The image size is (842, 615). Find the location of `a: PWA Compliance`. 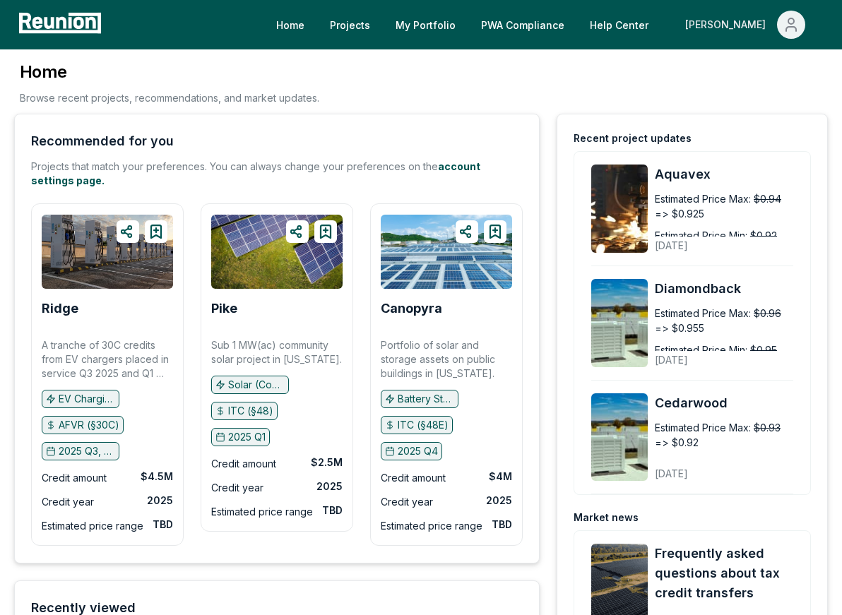

a: PWA Compliance is located at coordinates (523, 25).